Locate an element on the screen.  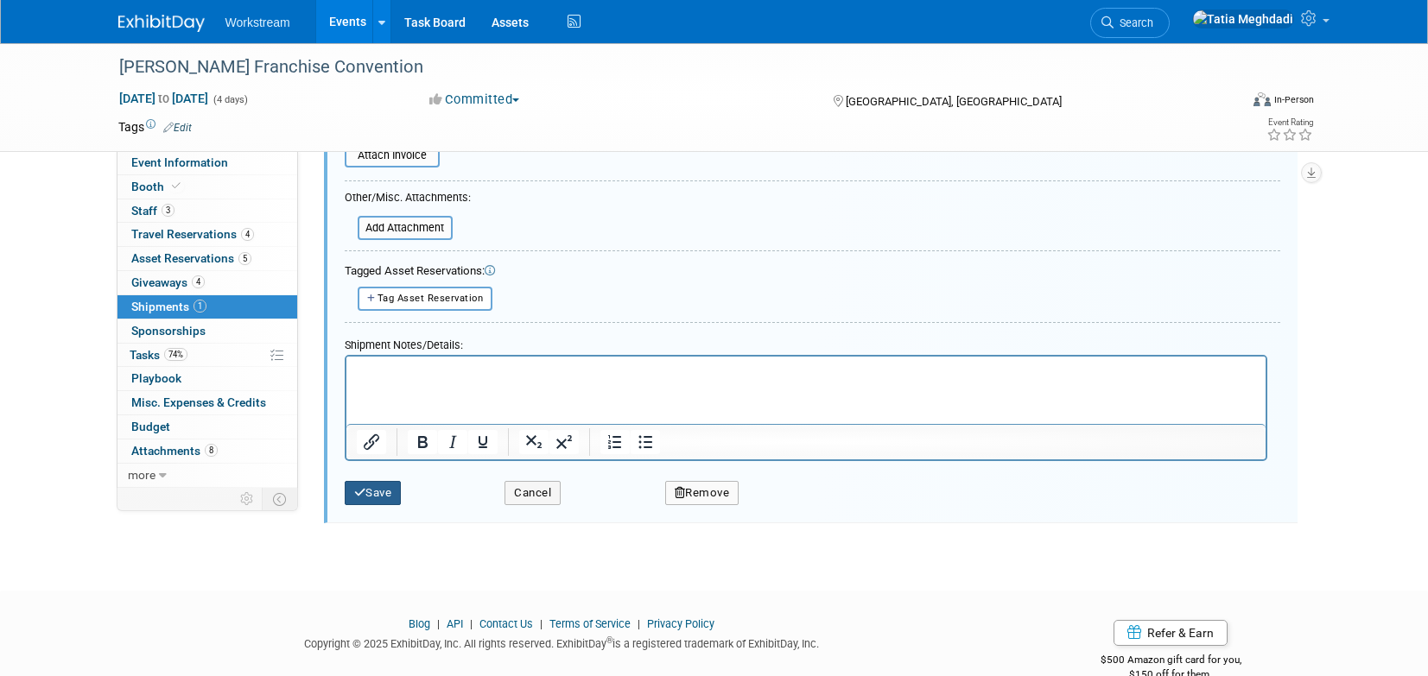
a: Sponsorships is located at coordinates (207, 331).